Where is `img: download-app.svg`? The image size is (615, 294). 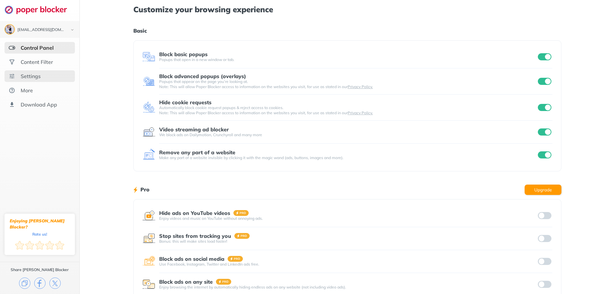 img: download-app.svg is located at coordinates (12, 105).